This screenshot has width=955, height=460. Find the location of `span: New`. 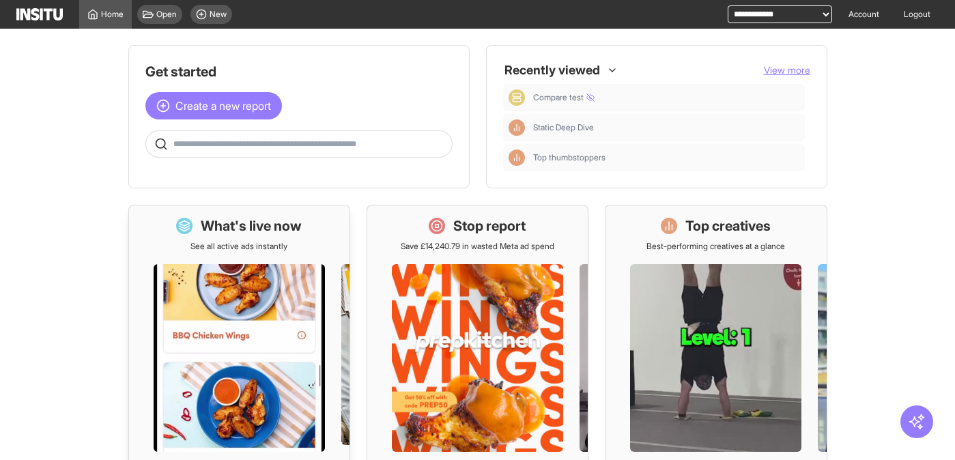

span: New is located at coordinates (218, 14).